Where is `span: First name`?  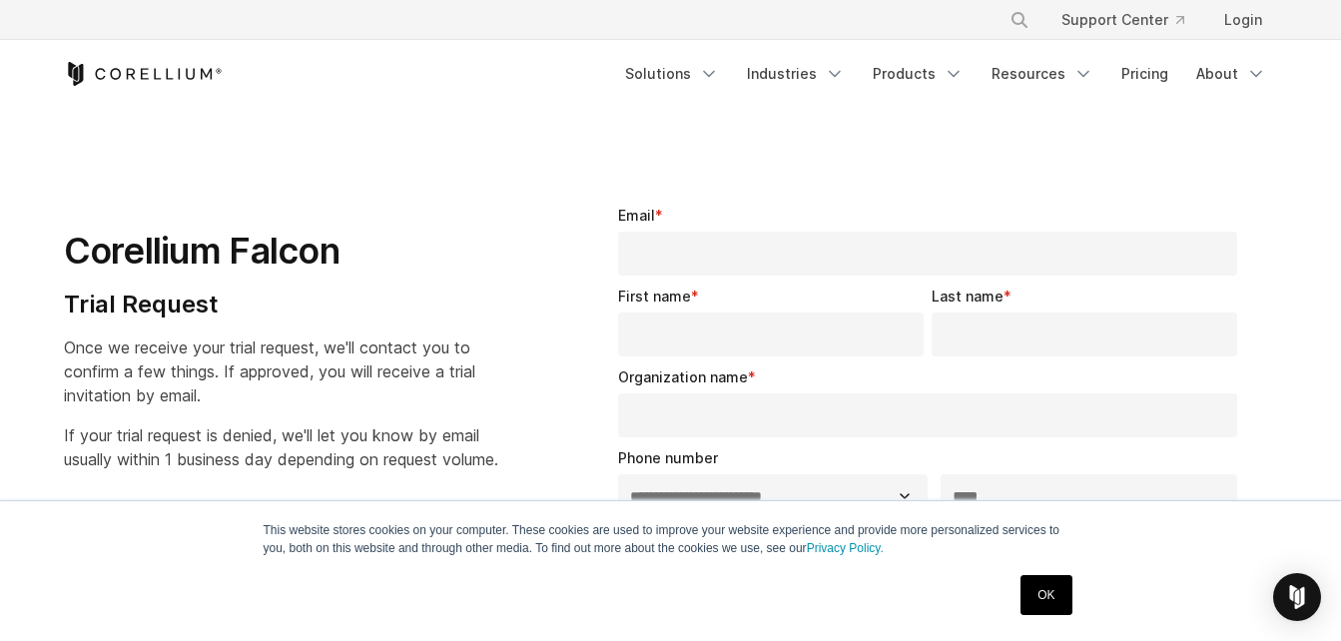 span: First name is located at coordinates (654, 296).